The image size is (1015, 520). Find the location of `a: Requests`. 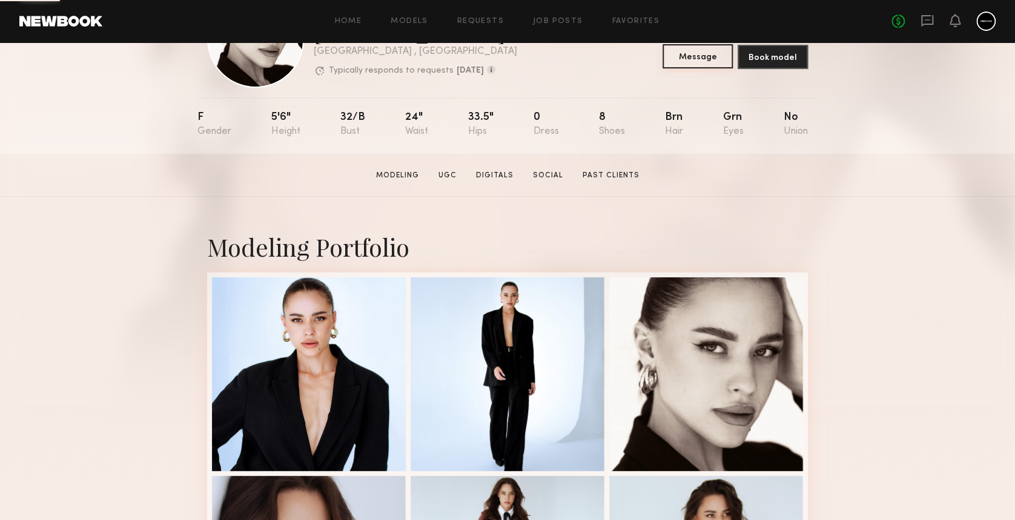

a: Requests is located at coordinates (480, 21).